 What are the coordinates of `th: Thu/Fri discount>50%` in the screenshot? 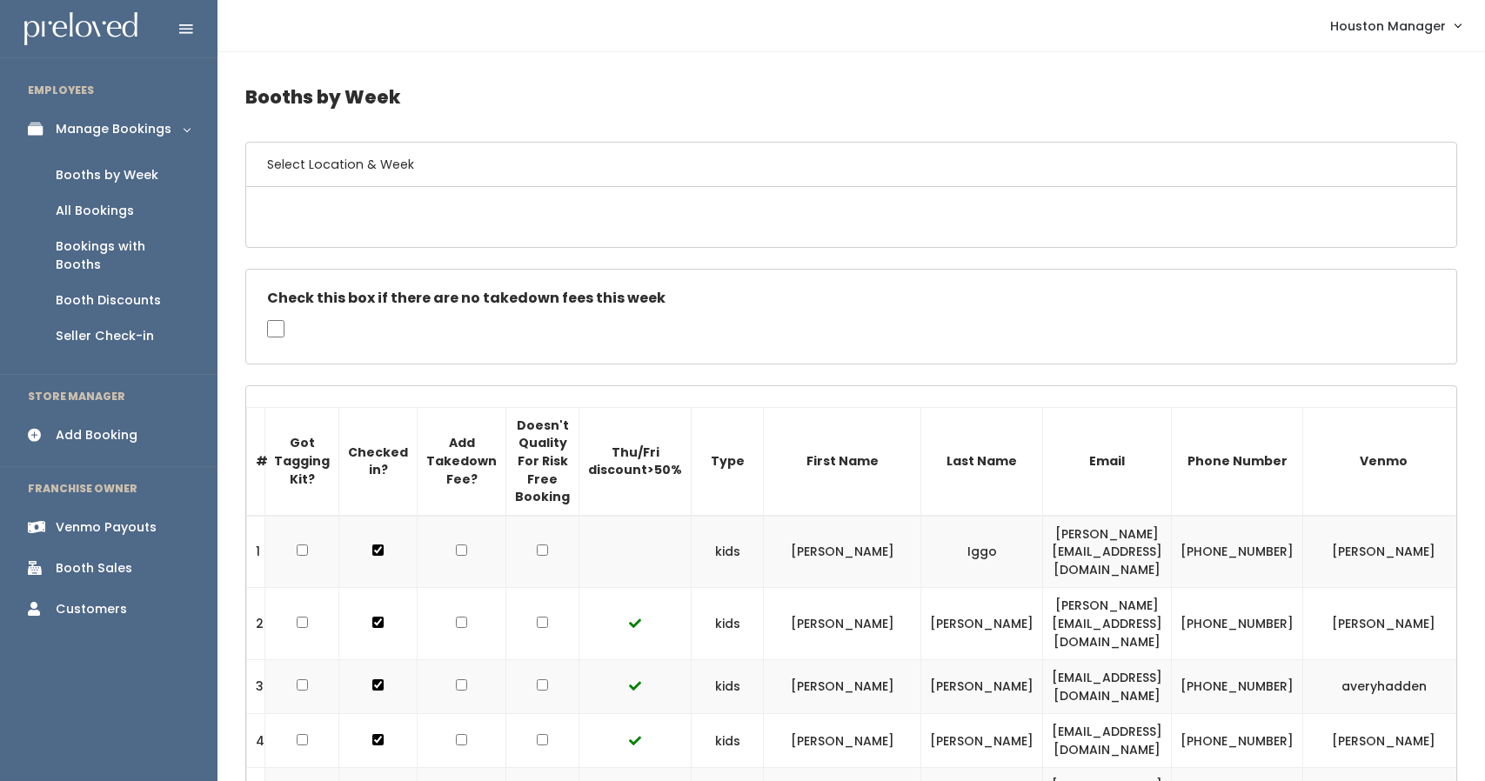 It's located at (635, 461).